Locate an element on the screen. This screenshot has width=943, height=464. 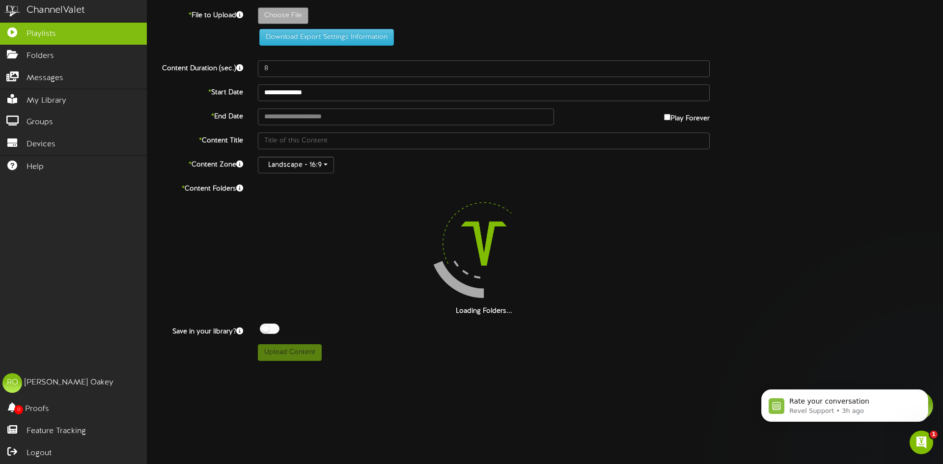
span: Feature Tracking is located at coordinates (56, 431).